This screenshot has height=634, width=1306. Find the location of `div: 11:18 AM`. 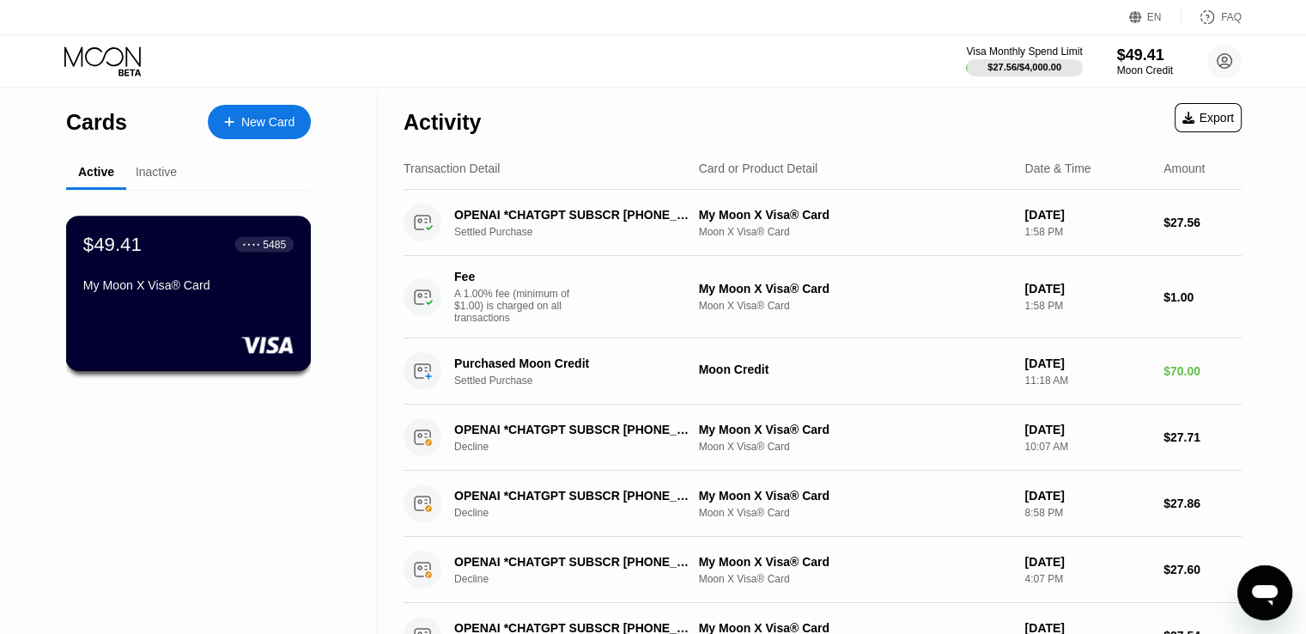

div: 11:18 AM is located at coordinates (1087, 380).